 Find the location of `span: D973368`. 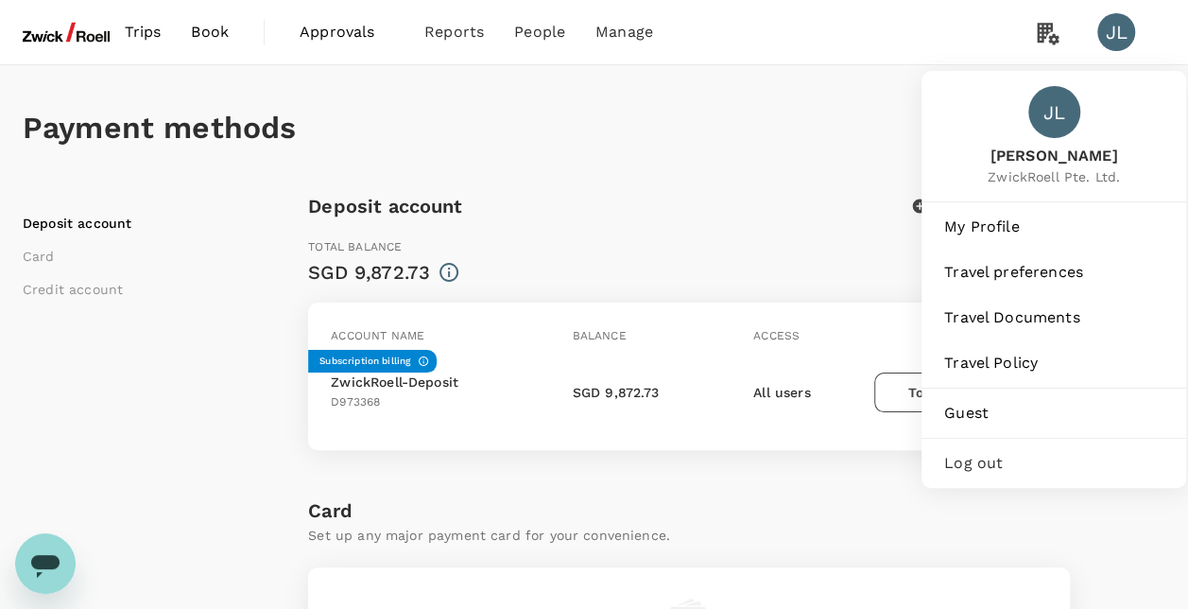

span: D973368 is located at coordinates (355, 402).